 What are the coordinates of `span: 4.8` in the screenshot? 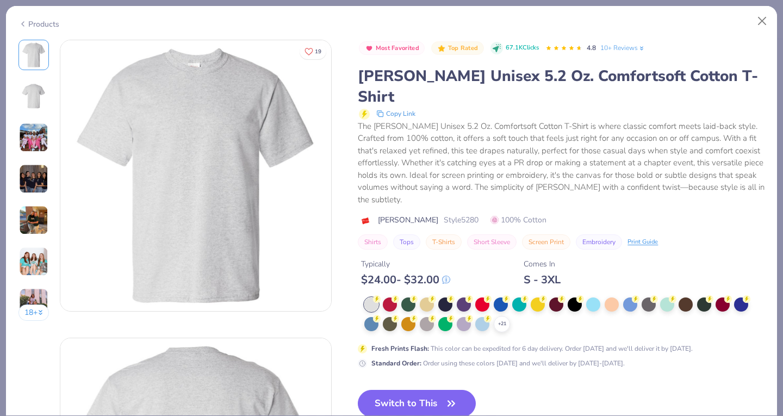 It's located at (591, 48).